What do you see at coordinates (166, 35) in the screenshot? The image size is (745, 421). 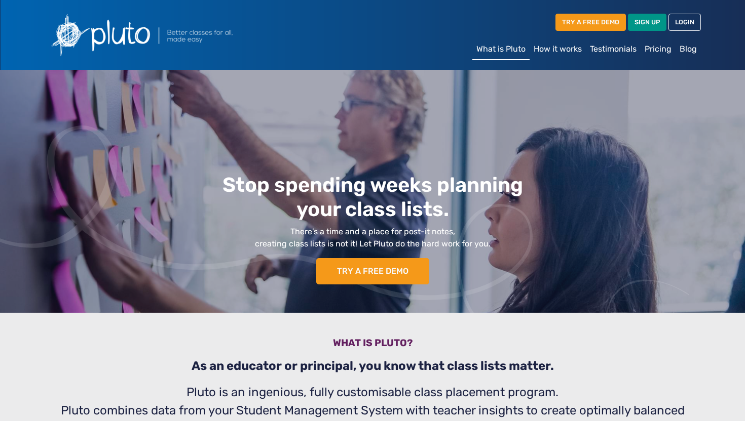 I see `img: Pluto logo with the text Better classes for all, made easy` at bounding box center [166, 35].